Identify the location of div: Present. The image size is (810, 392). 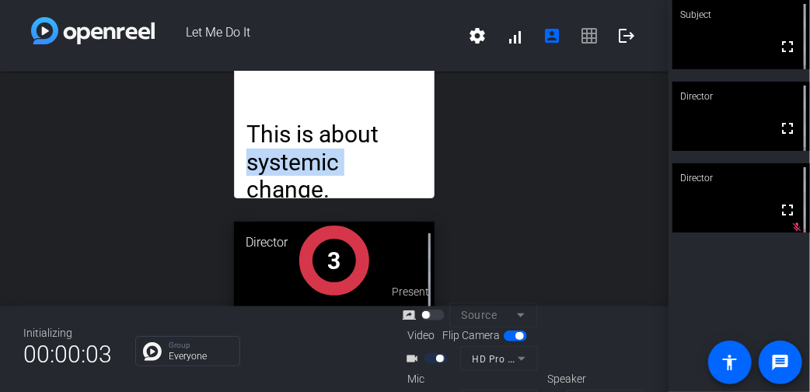
(469, 291).